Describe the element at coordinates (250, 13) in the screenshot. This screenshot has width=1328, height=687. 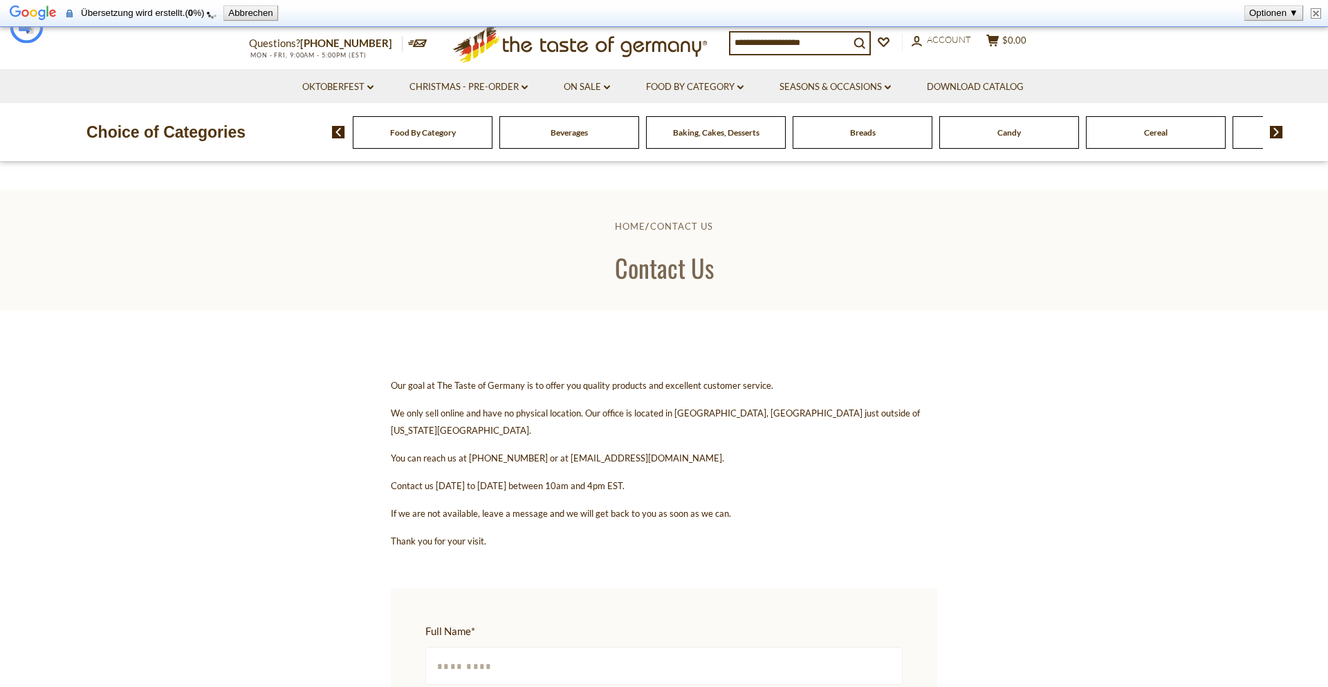
I see `button: Abbrechen` at that location.